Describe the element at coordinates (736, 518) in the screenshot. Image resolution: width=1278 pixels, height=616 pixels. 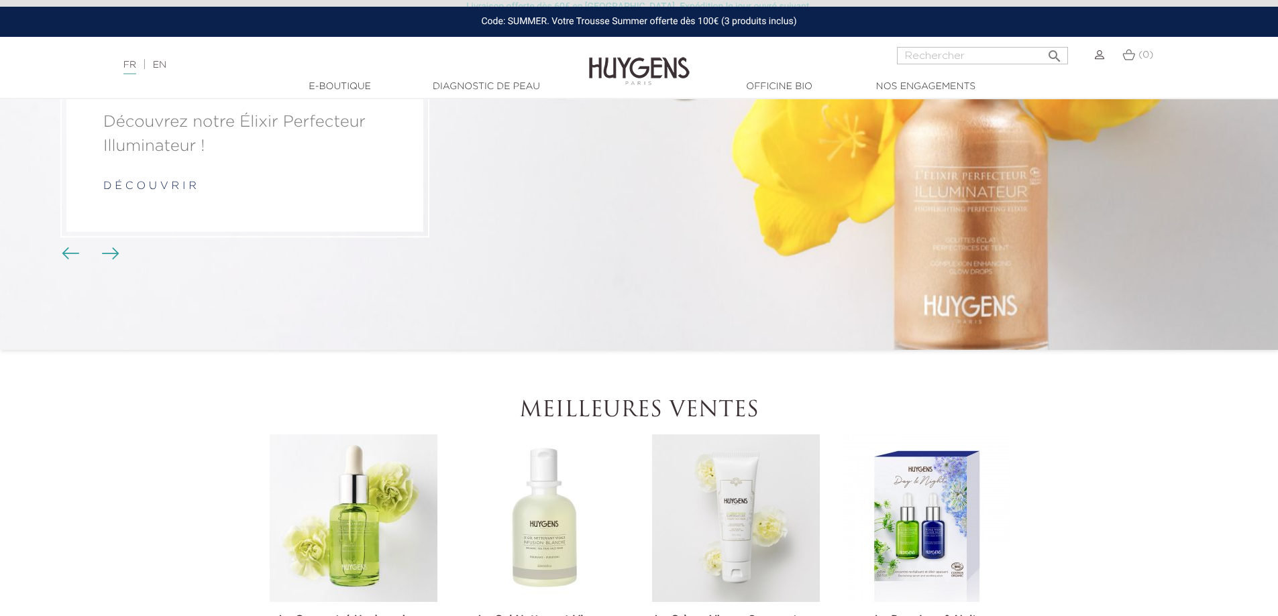
I see `img: La Crème Visage Supernature` at that location.